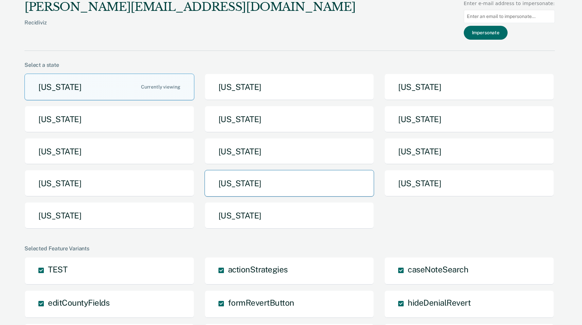 The image size is (582, 325). Describe the element at coordinates (289, 249) in the screenshot. I see `div: Selected Feature Variants` at that location.